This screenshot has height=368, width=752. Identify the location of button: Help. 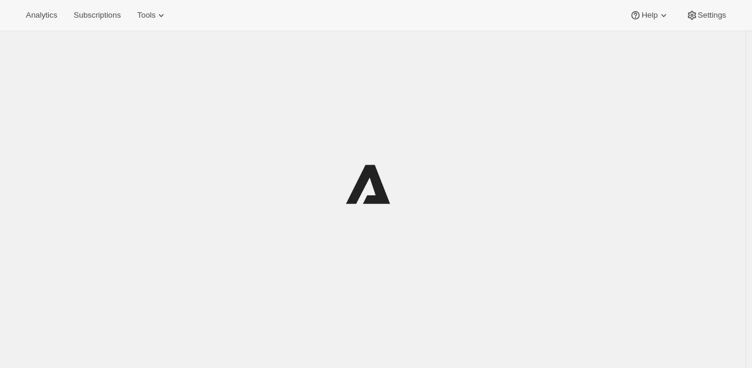
(649, 15).